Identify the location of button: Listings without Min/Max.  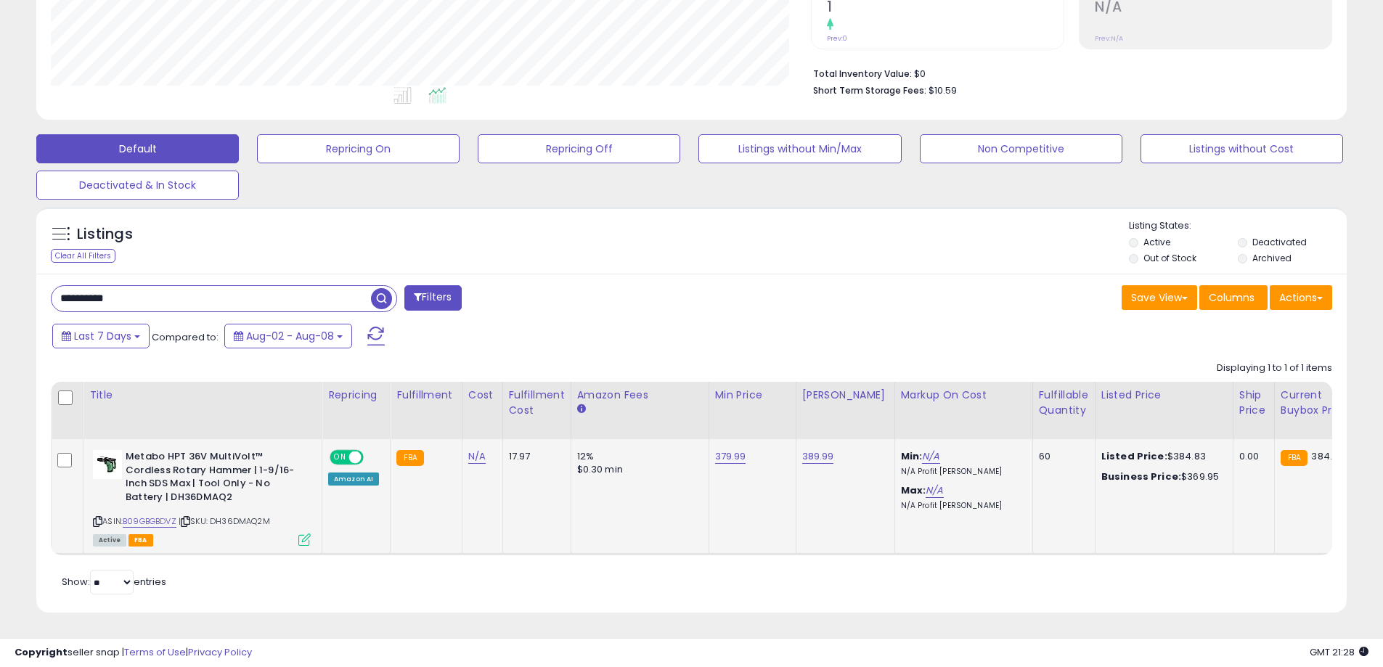
(799, 149).